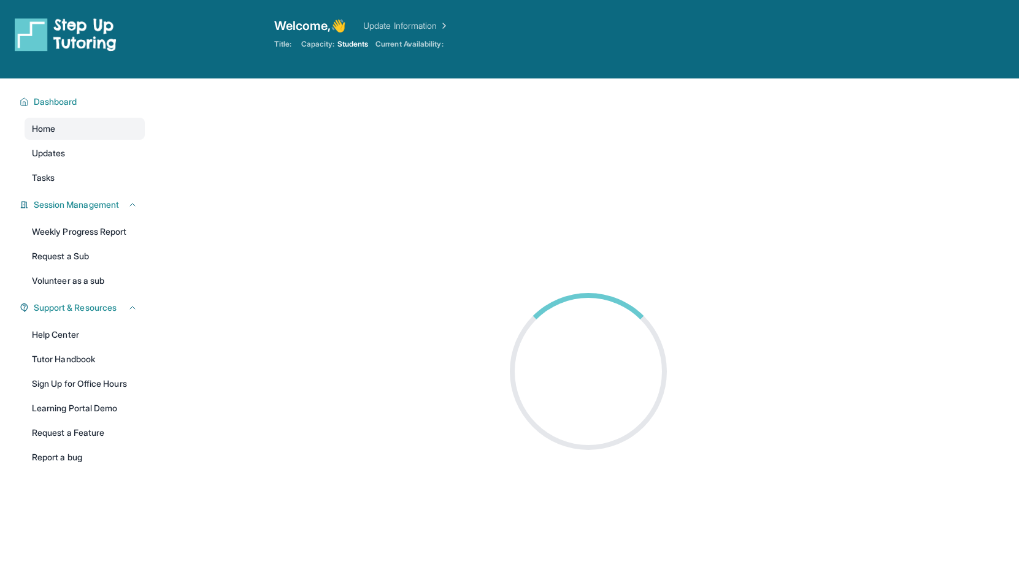  What do you see at coordinates (85, 408) in the screenshot?
I see `a: Learning Portal Demo` at bounding box center [85, 408].